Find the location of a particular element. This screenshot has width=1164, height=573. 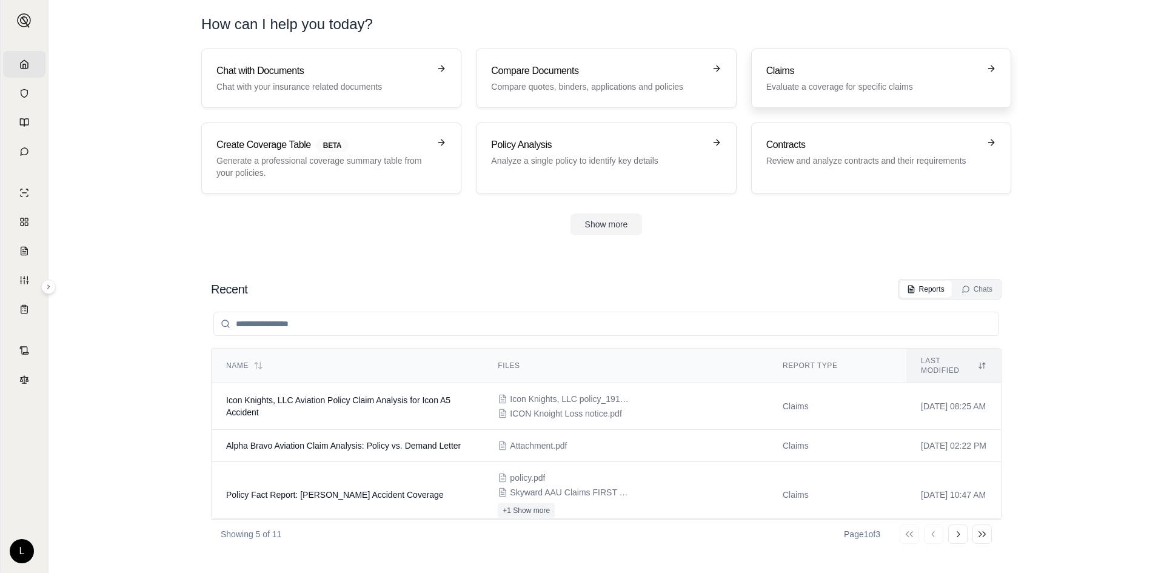

a: Coverage Table is located at coordinates (24, 309).